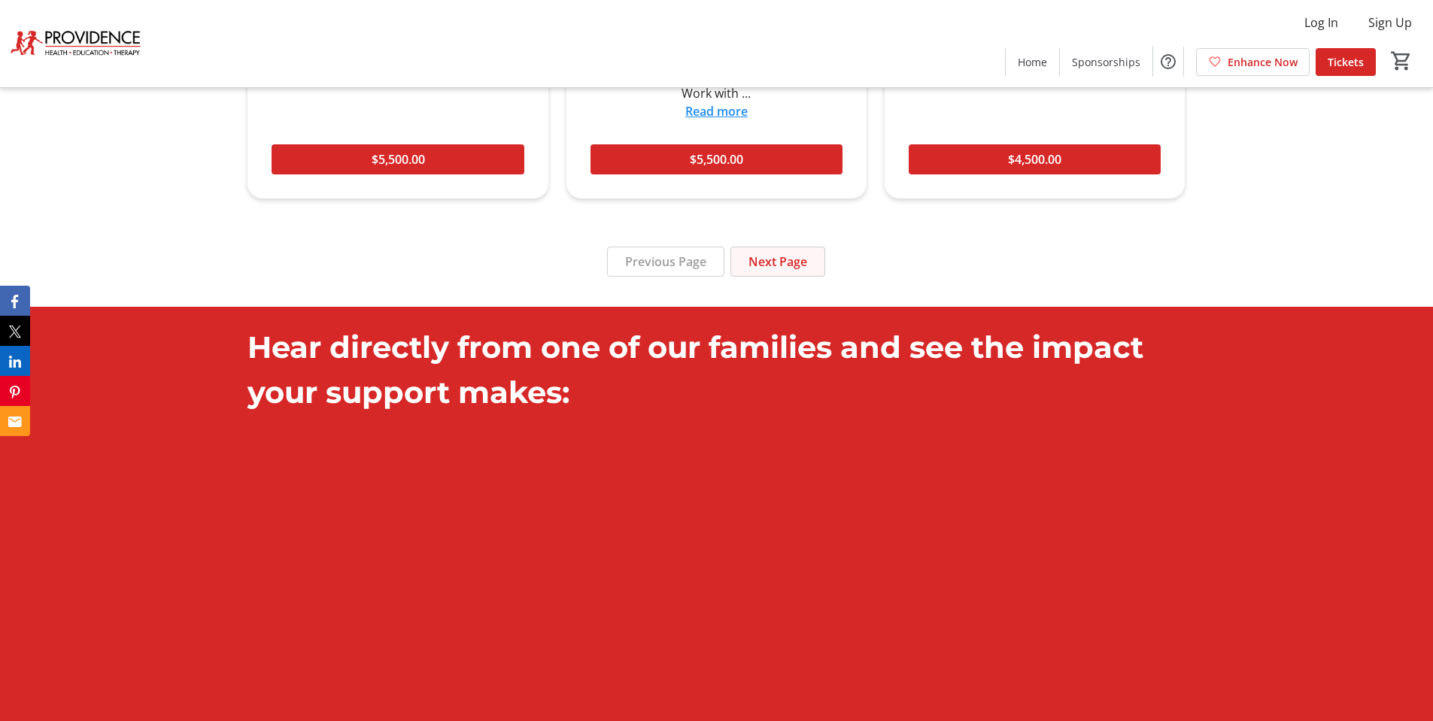 The width and height of the screenshot is (1433, 721). What do you see at coordinates (778, 262) in the screenshot?
I see `span: Next Page` at bounding box center [778, 262].